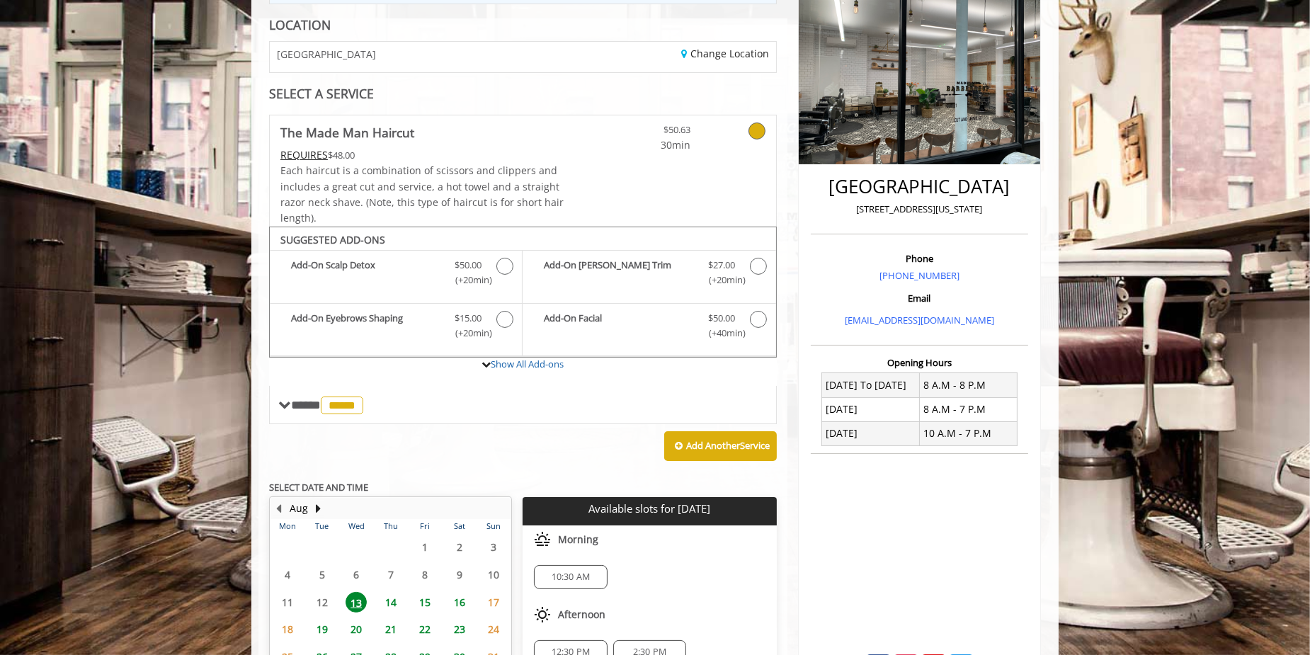  I want to click on span: 15, so click(425, 602).